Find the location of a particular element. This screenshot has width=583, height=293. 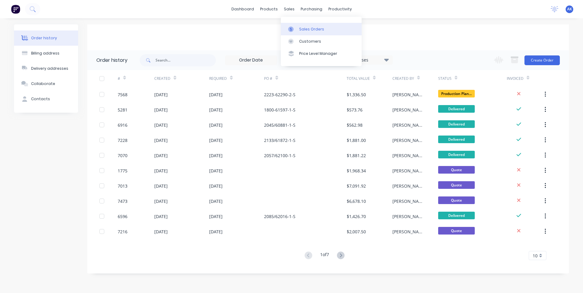

div: 2085/62016-1-S is located at coordinates (280, 216).